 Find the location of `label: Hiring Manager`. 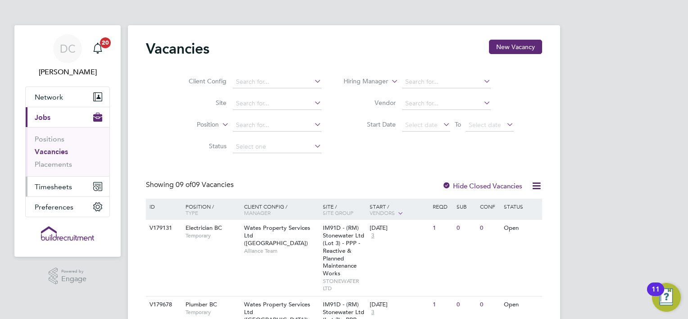

label: Hiring Manager is located at coordinates (362, 82).